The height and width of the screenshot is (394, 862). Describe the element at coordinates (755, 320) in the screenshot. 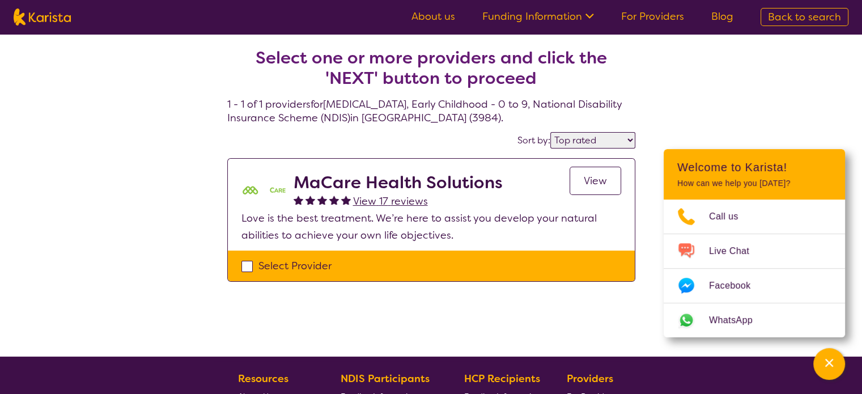

I see `a: Web link opens in a new tab.` at that location.